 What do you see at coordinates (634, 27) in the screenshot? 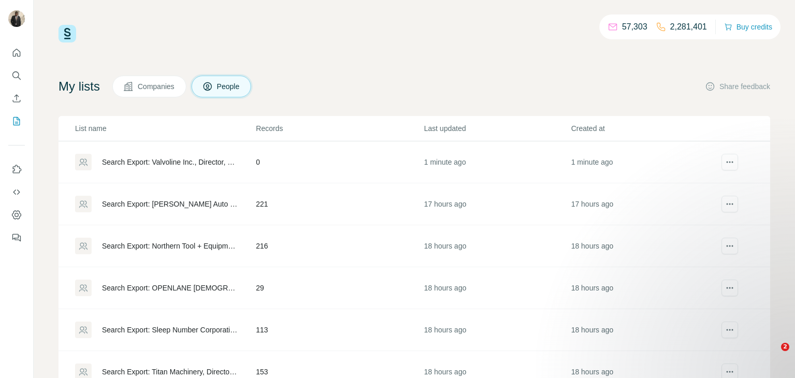
I see `p: 57,303` at bounding box center [634, 27].